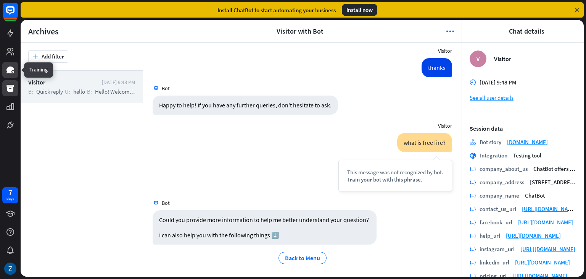 Image resolution: width=586 pixels, height=279 pixels. Describe the element at coordinates (10, 192) in the screenshot. I see `div: 7` at that location.